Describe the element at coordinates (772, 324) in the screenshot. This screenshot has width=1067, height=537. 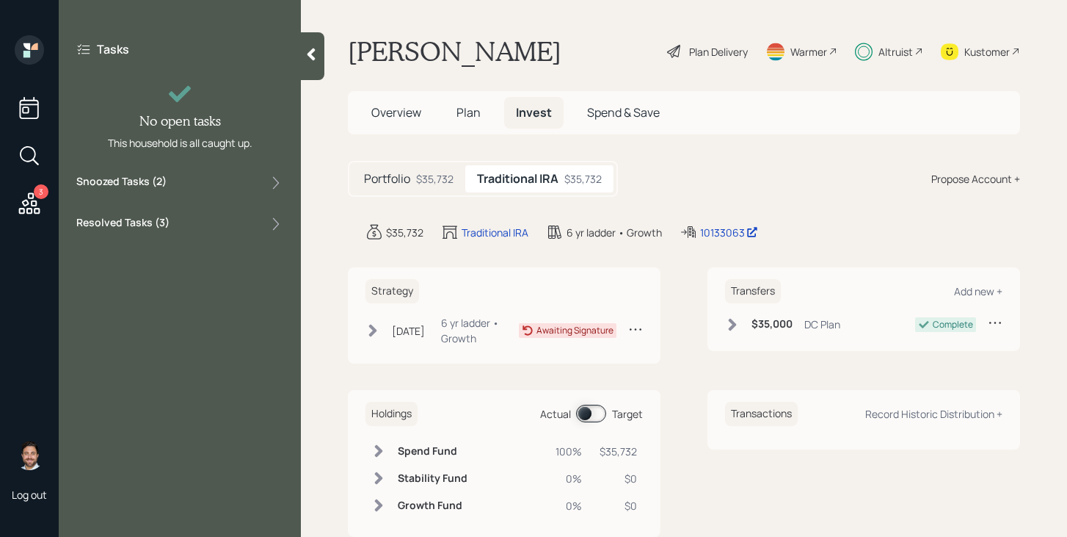
I see `h6: $35,000` at that location.